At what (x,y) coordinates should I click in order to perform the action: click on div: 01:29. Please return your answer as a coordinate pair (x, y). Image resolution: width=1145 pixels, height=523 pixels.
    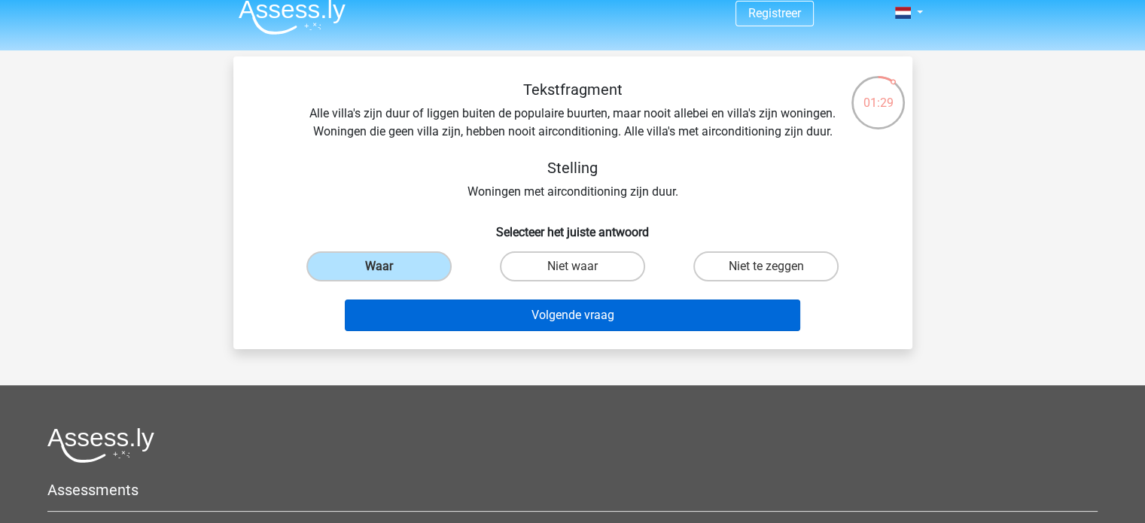
    Looking at the image, I should click on (878, 93).